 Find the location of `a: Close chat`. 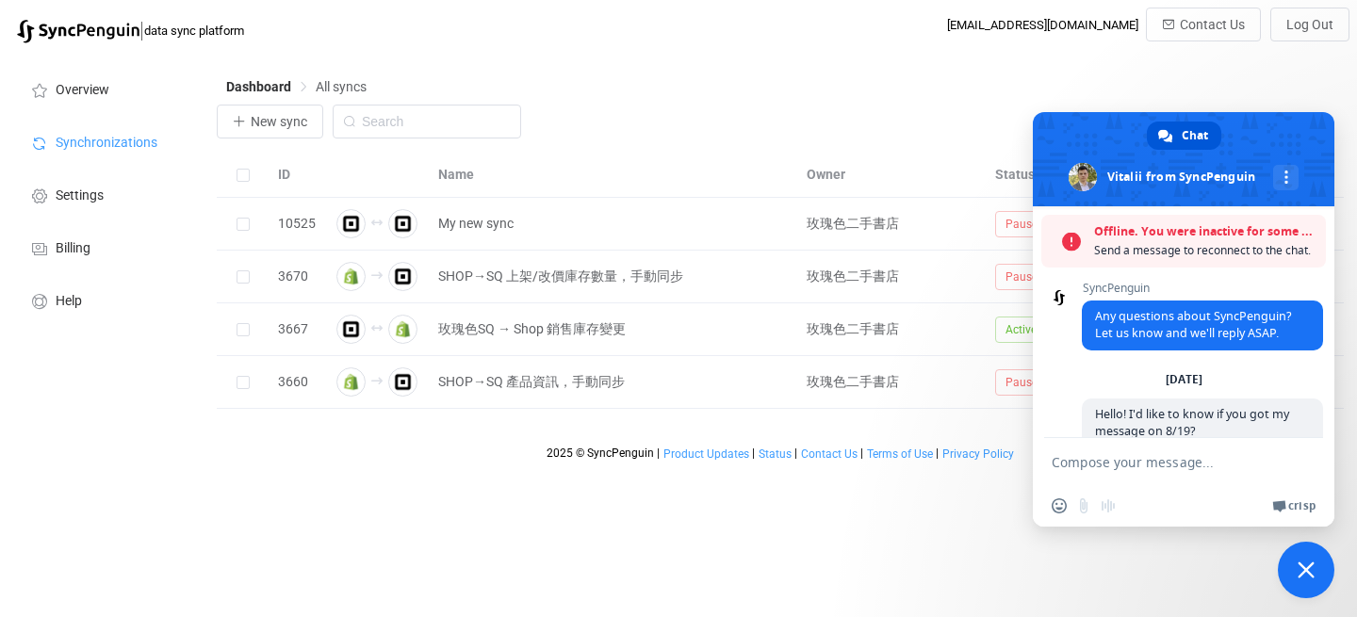

a: Close chat is located at coordinates (1306, 570).